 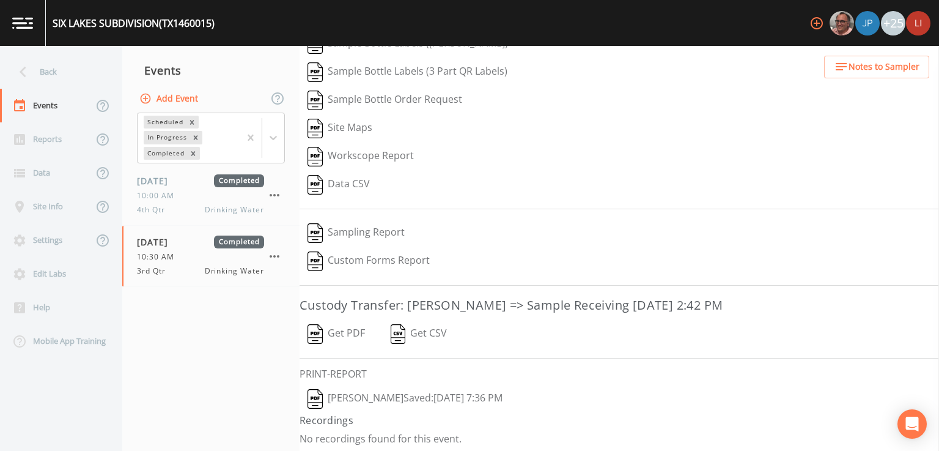 What do you see at coordinates (340, 128) in the screenshot?
I see `button: Site Maps` at bounding box center [340, 128].